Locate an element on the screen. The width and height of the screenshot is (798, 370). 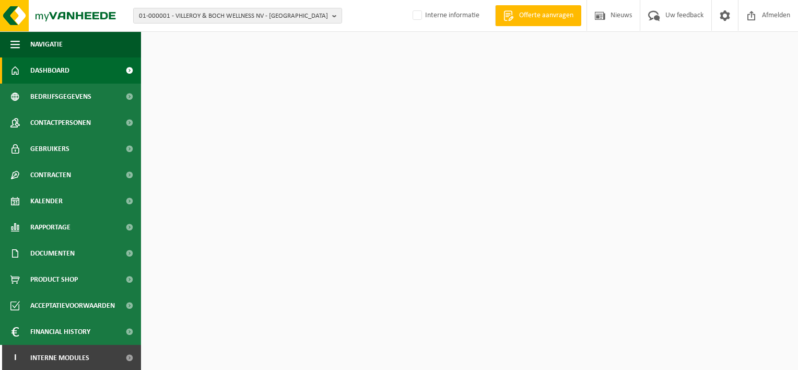
span: Contracten is located at coordinates (51, 175).